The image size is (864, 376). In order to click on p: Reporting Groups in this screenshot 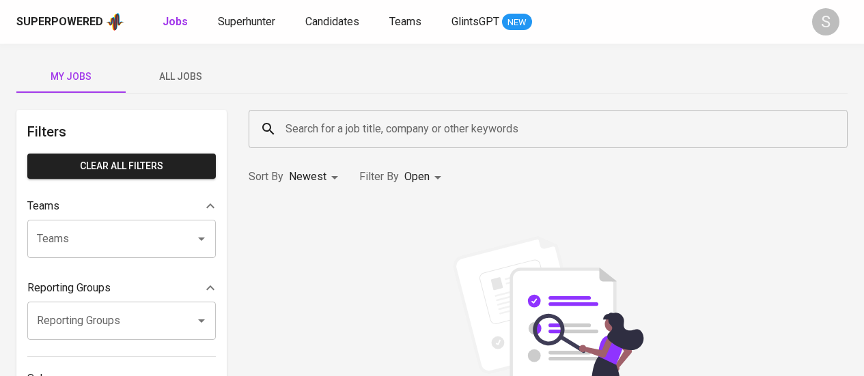, I will do `click(69, 288)`.